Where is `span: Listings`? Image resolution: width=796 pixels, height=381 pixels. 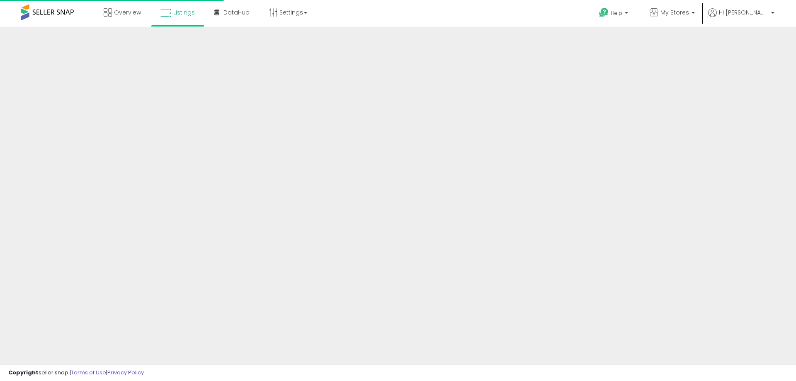
span: Listings is located at coordinates (184, 12).